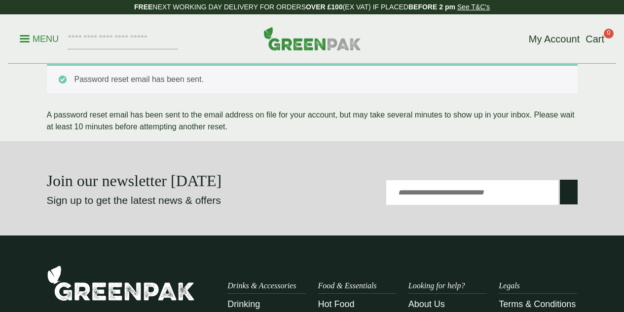 This screenshot has width=624, height=312. I want to click on a: See T&C's, so click(473, 7).